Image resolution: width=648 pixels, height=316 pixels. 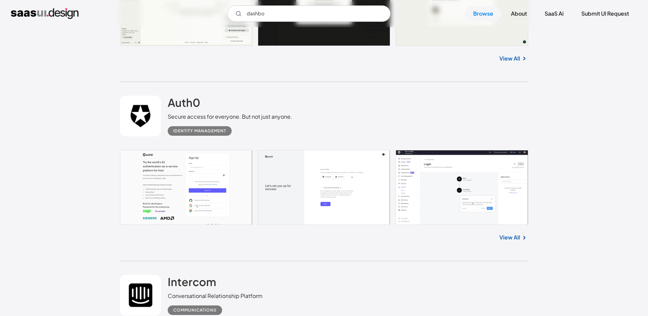 I want to click on a: Intercom, so click(x=192, y=284).